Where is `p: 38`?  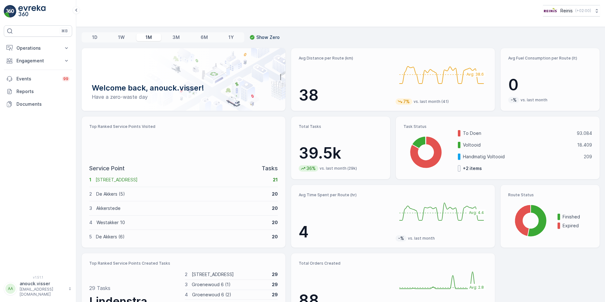 p: 38 is located at coordinates (345, 95).